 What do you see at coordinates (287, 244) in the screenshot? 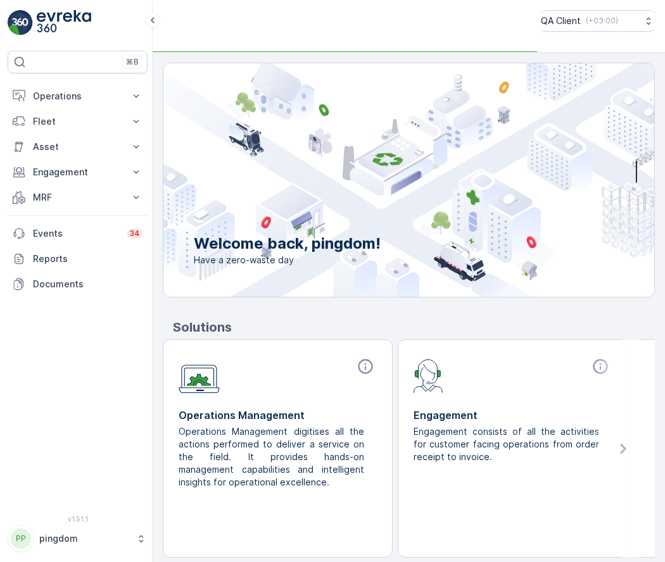
I see `p: Welcome back, pingdom!` at bounding box center [287, 244].